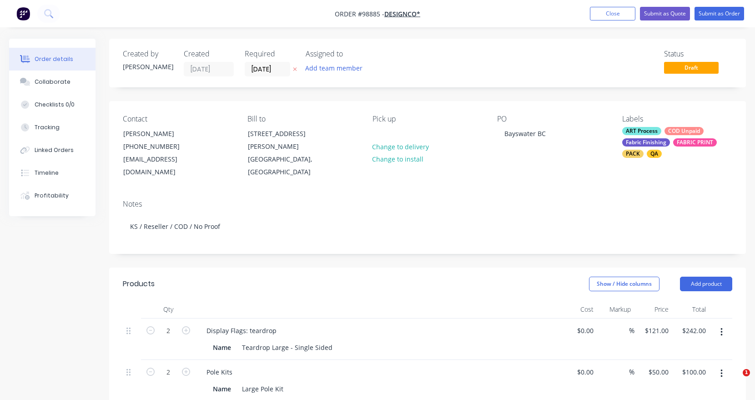 This screenshot has height=400, width=755. I want to click on div: Status, so click(698, 54).